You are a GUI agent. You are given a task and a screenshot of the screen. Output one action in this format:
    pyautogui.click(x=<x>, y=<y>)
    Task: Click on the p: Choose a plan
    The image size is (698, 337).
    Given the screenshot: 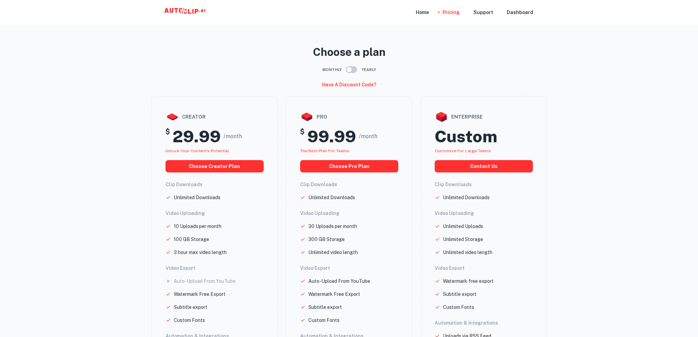 What is the action you would take?
    pyautogui.click(x=349, y=52)
    